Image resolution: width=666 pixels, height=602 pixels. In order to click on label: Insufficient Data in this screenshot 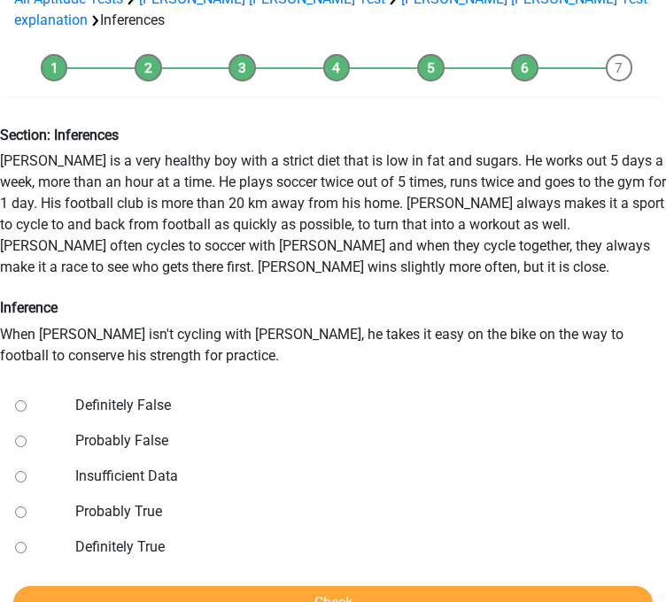, I will do `click(359, 476)`.